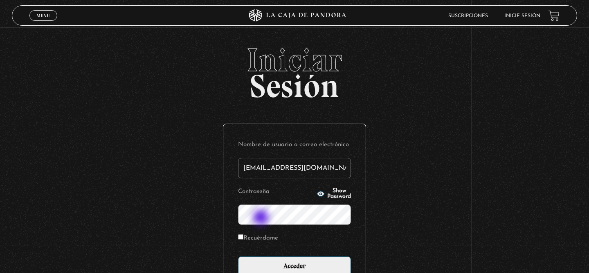 This screenshot has width=589, height=273. Describe the element at coordinates (339, 194) in the screenshot. I see `span: Show Password` at that location.